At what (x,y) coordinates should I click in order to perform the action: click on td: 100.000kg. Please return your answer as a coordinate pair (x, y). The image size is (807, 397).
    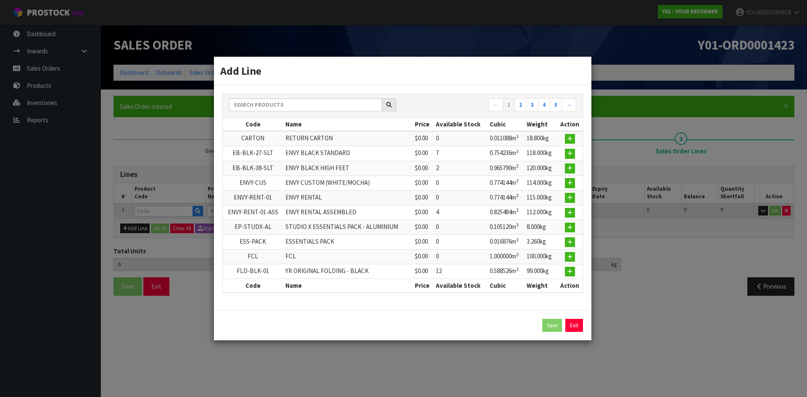
    Looking at the image, I should click on (541, 257).